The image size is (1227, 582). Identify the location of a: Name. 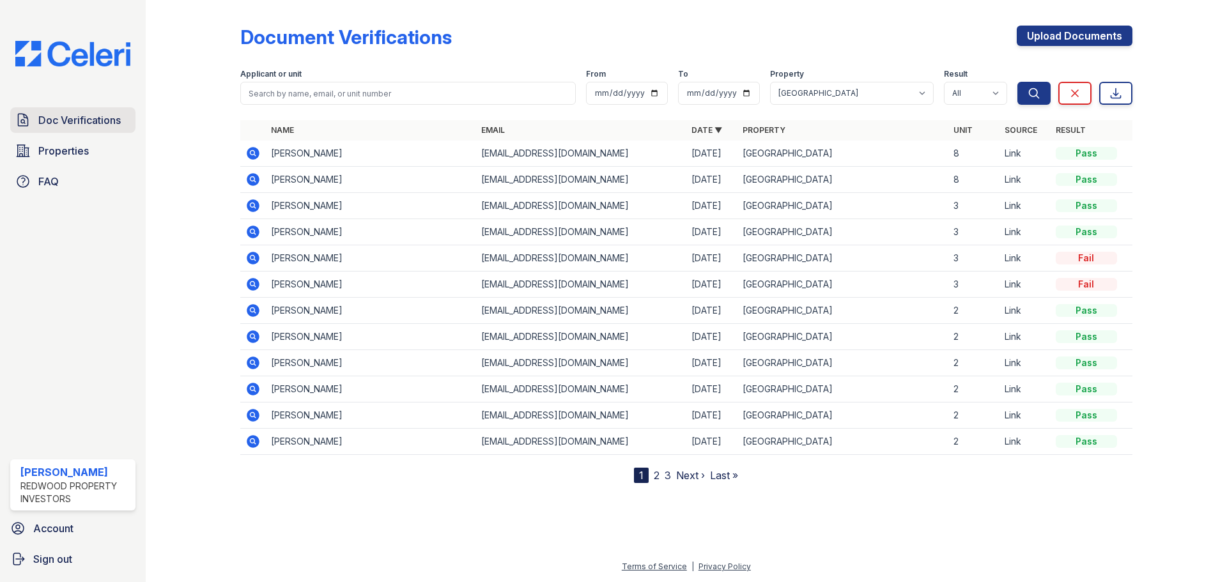
(283, 130).